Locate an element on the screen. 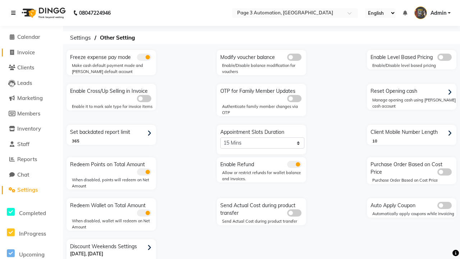 This screenshot has height=259, width=460. div: Enable it to mark sale type for invoice items is located at coordinates (114, 106).